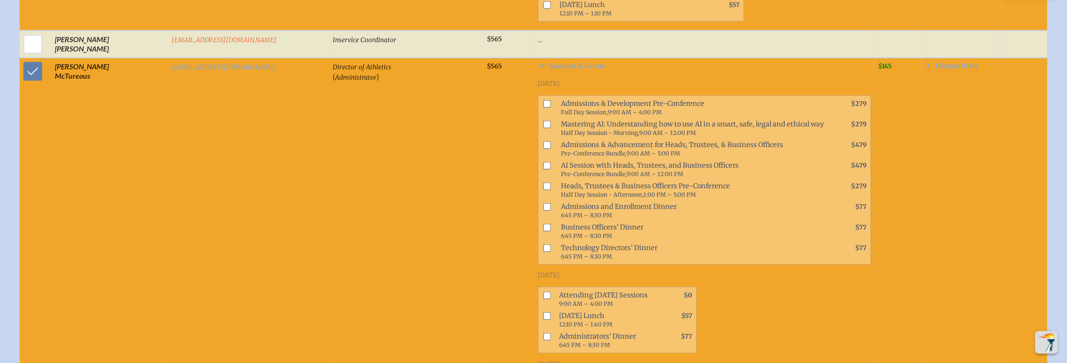 Image resolution: width=1067 pixels, height=363 pixels. What do you see at coordinates (600, 133) in the screenshot?
I see `span: Half Day Session - Morning,` at bounding box center [600, 133].